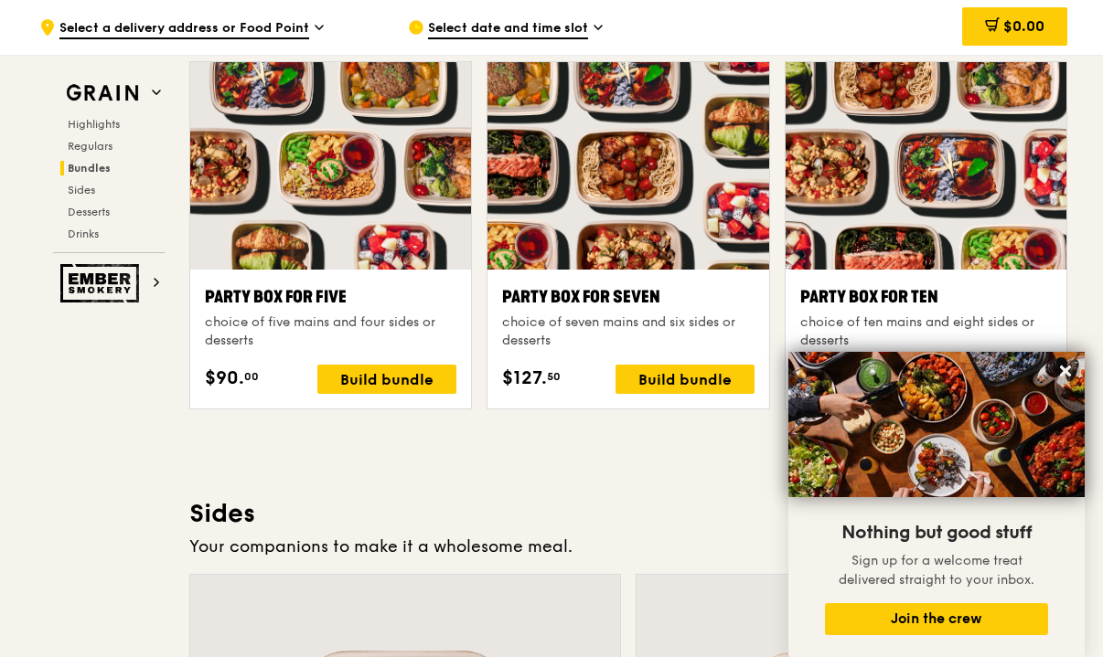 This screenshot has height=657, width=1103. What do you see at coordinates (224, 379) in the screenshot?
I see `span: $90.` at bounding box center [224, 379].